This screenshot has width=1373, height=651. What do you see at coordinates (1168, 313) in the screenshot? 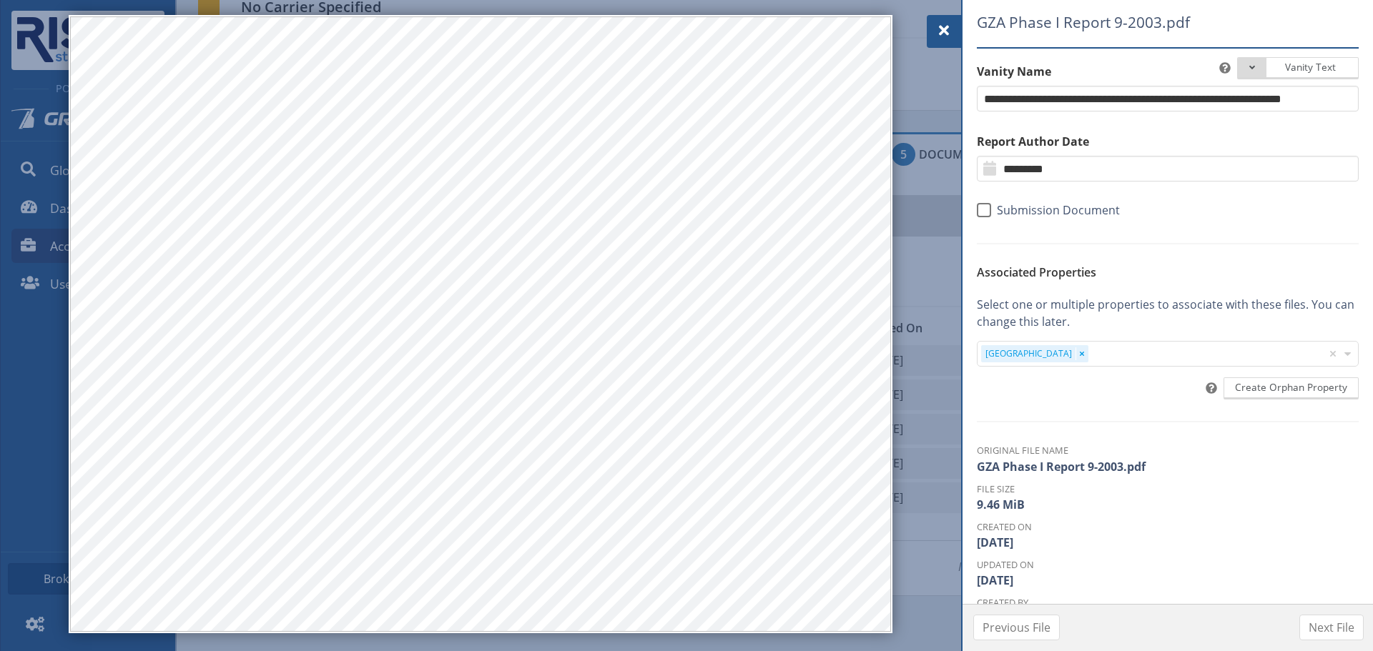
I see `p: Select one or multiple properties to associate with these files. You can change this later.` at bounding box center [1168, 313].